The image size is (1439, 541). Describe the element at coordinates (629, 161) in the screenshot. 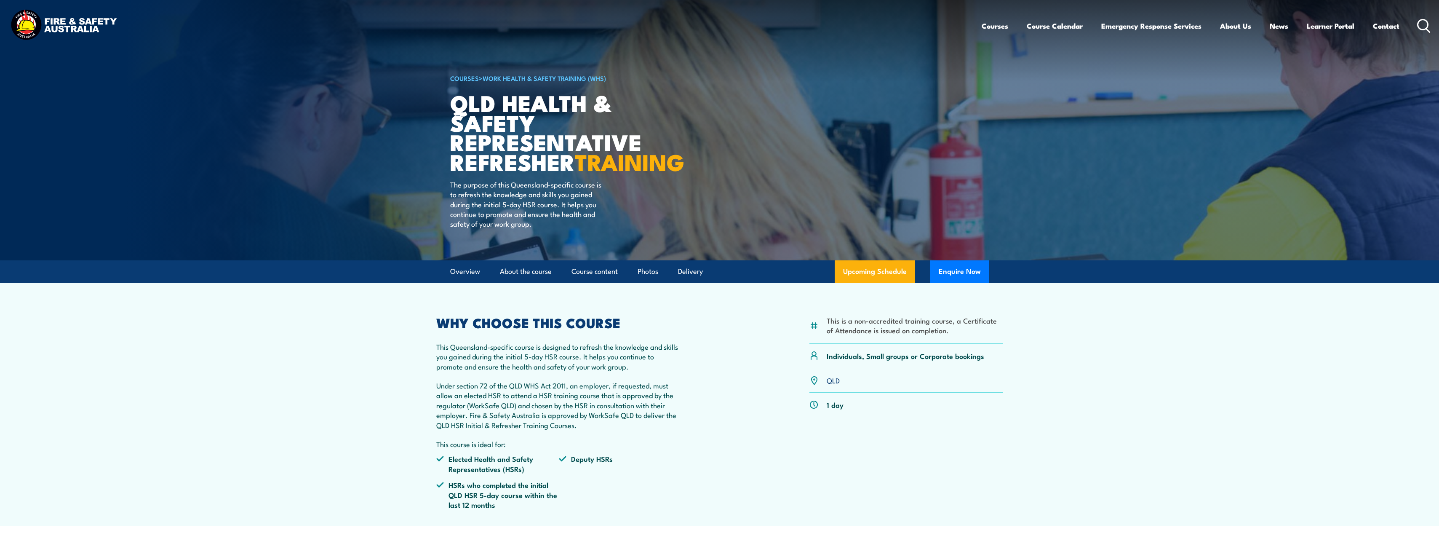

I see `strong: TRAINING` at that location.